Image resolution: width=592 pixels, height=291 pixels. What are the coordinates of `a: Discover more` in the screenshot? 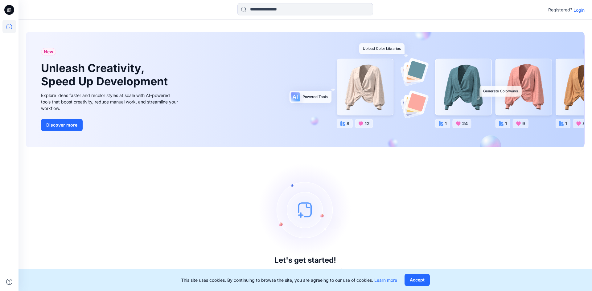 It's located at (110, 125).